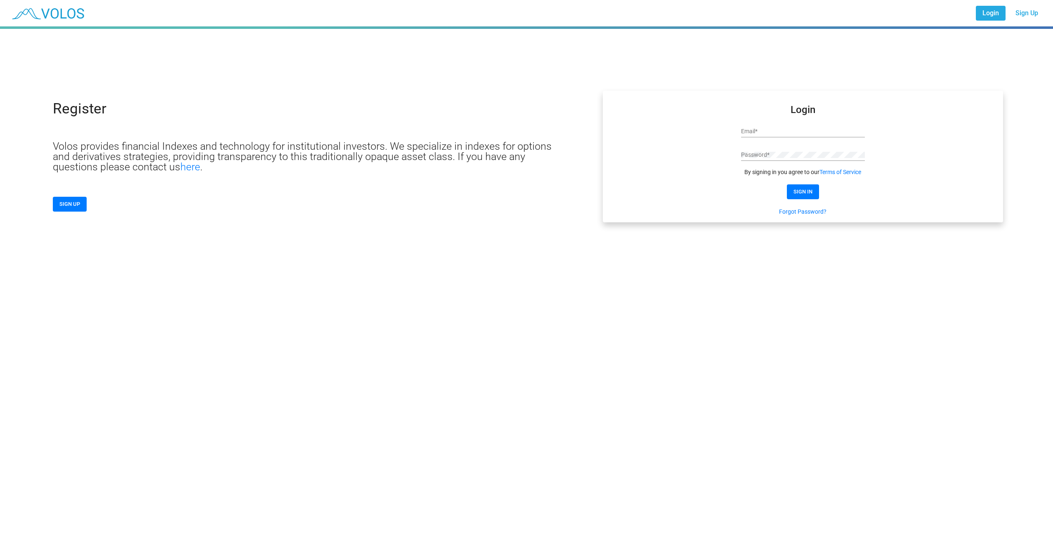 The image size is (1053, 542). I want to click on span: Sign Up, so click(1026, 13).